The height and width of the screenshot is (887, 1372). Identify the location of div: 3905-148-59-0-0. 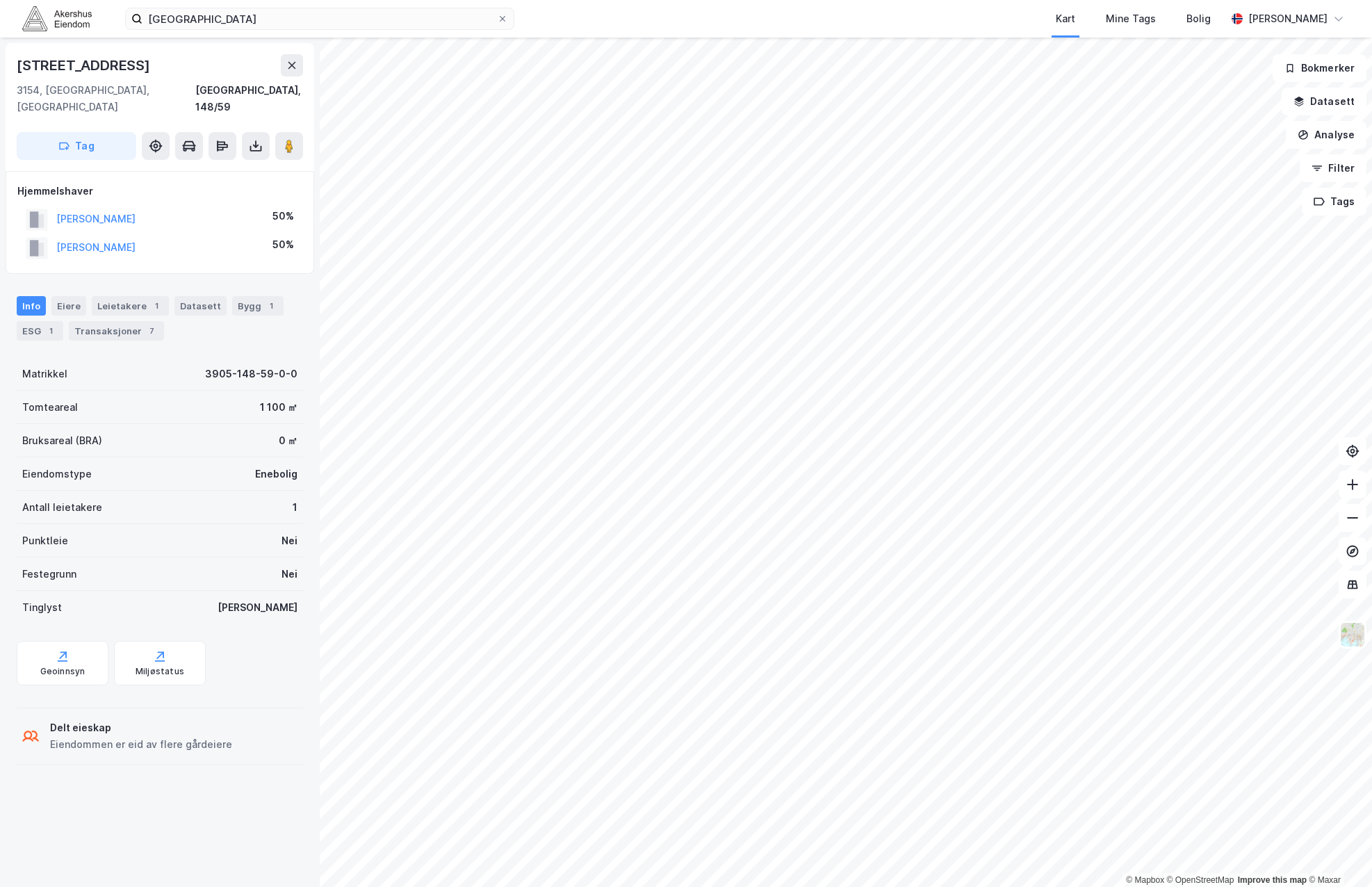
(251, 374).